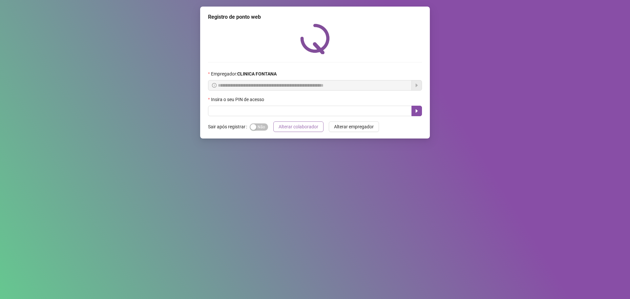 Image resolution: width=630 pixels, height=299 pixels. I want to click on span: info-circle, so click(214, 85).